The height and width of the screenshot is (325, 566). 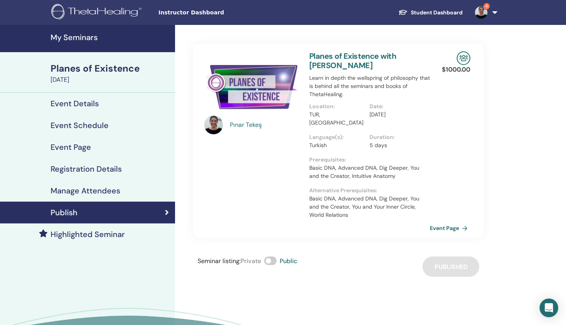 I want to click on img: graduation-cap-white.svg, so click(x=403, y=12).